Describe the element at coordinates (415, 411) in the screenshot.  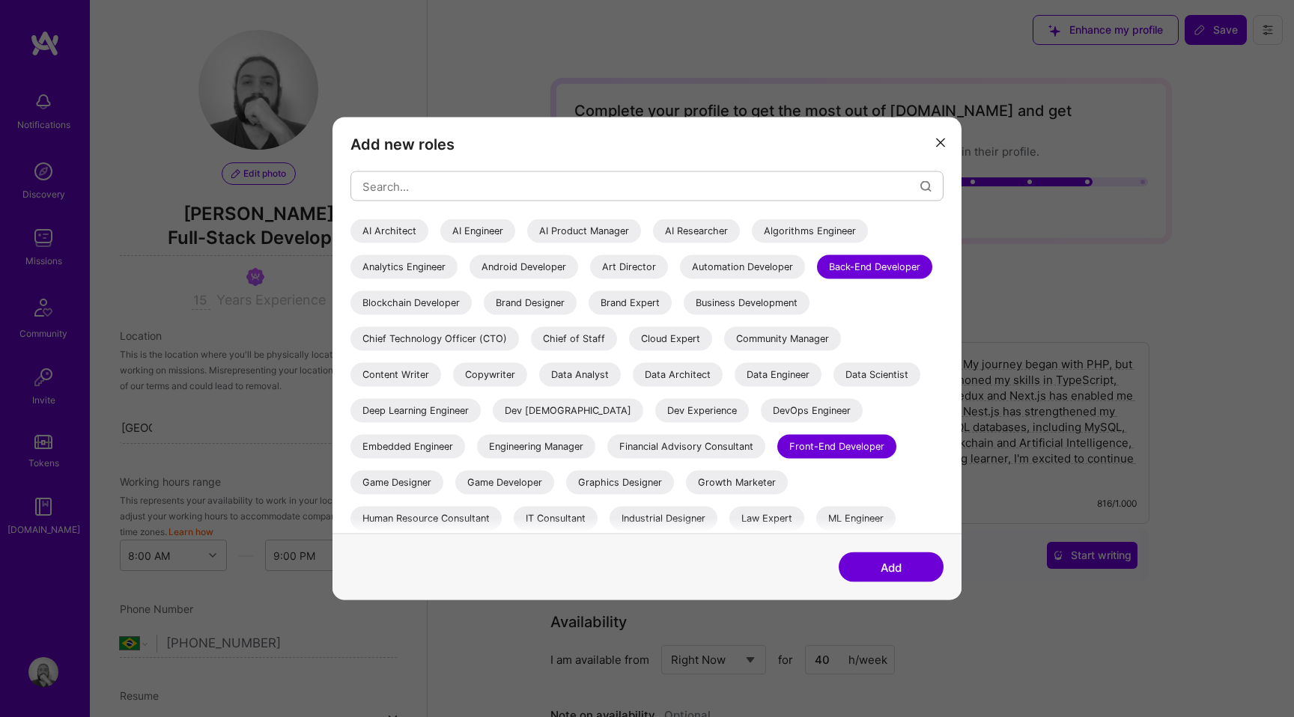
I see `div: Deep Learning Engineer` at that location.